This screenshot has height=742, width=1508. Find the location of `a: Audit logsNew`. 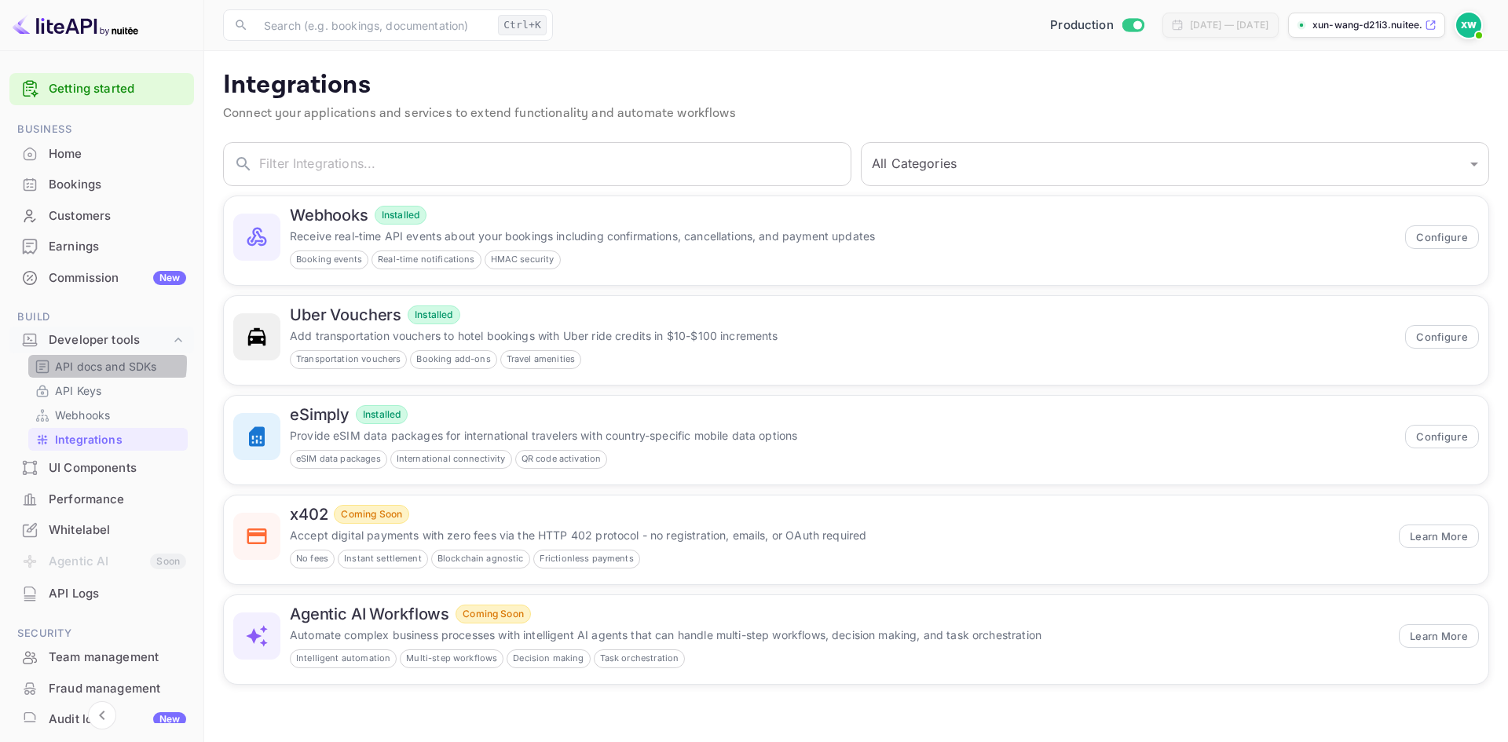

a: Audit logsNew is located at coordinates (101, 719).